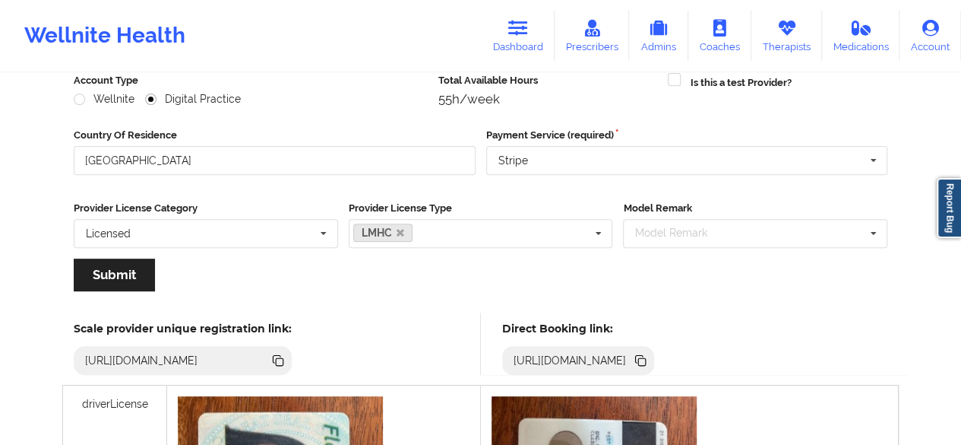 The width and height of the screenshot is (961, 445). What do you see at coordinates (108, 233) in the screenshot?
I see `div: Licensed` at bounding box center [108, 233].